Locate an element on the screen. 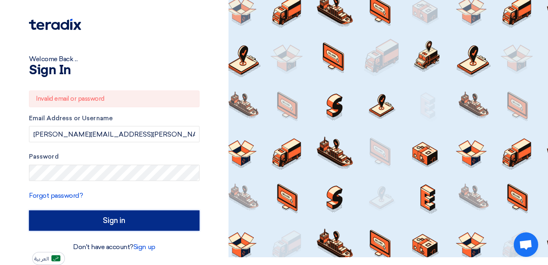 This screenshot has width=548, height=265. div: Invalid email or password is located at coordinates (114, 99).